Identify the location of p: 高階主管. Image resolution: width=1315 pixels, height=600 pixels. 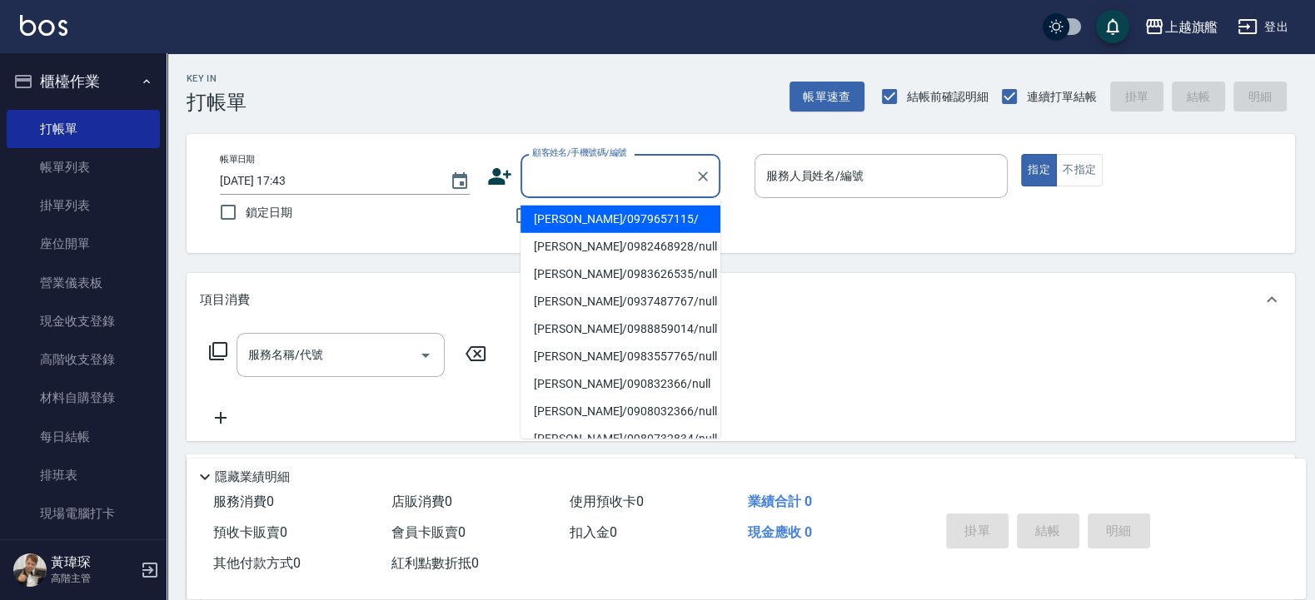
(93, 579).